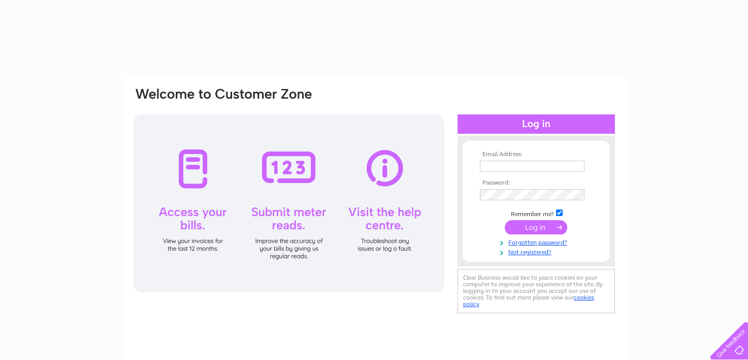  I want to click on a: Forgotten password?, so click(537, 241).